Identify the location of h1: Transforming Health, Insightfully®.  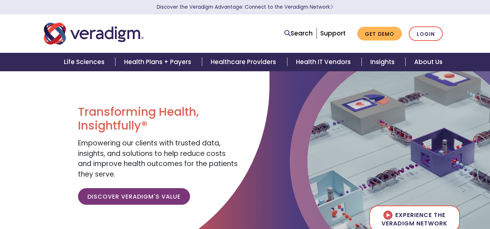
(158, 119).